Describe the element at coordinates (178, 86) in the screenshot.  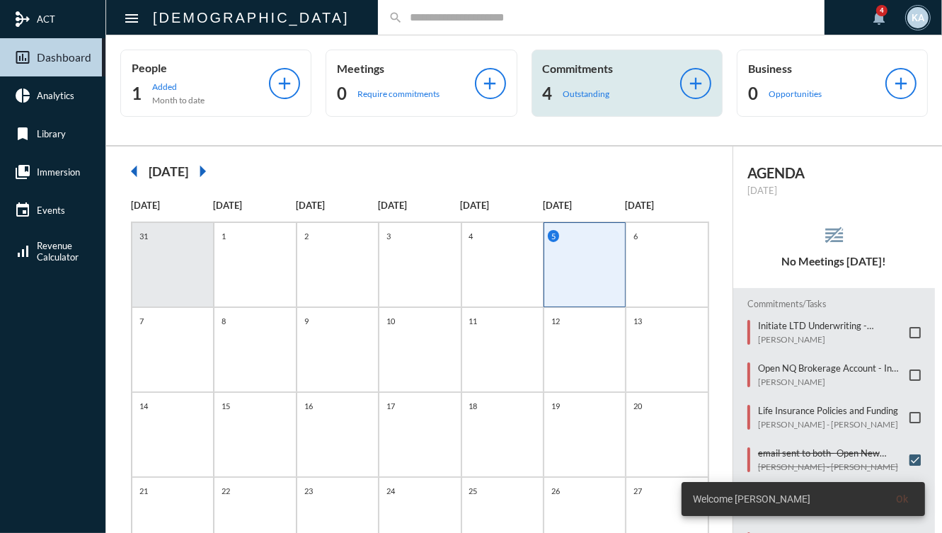
I see `p: Added` at that location.